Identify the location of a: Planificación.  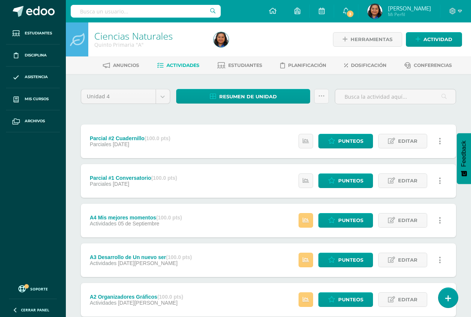
(303, 65).